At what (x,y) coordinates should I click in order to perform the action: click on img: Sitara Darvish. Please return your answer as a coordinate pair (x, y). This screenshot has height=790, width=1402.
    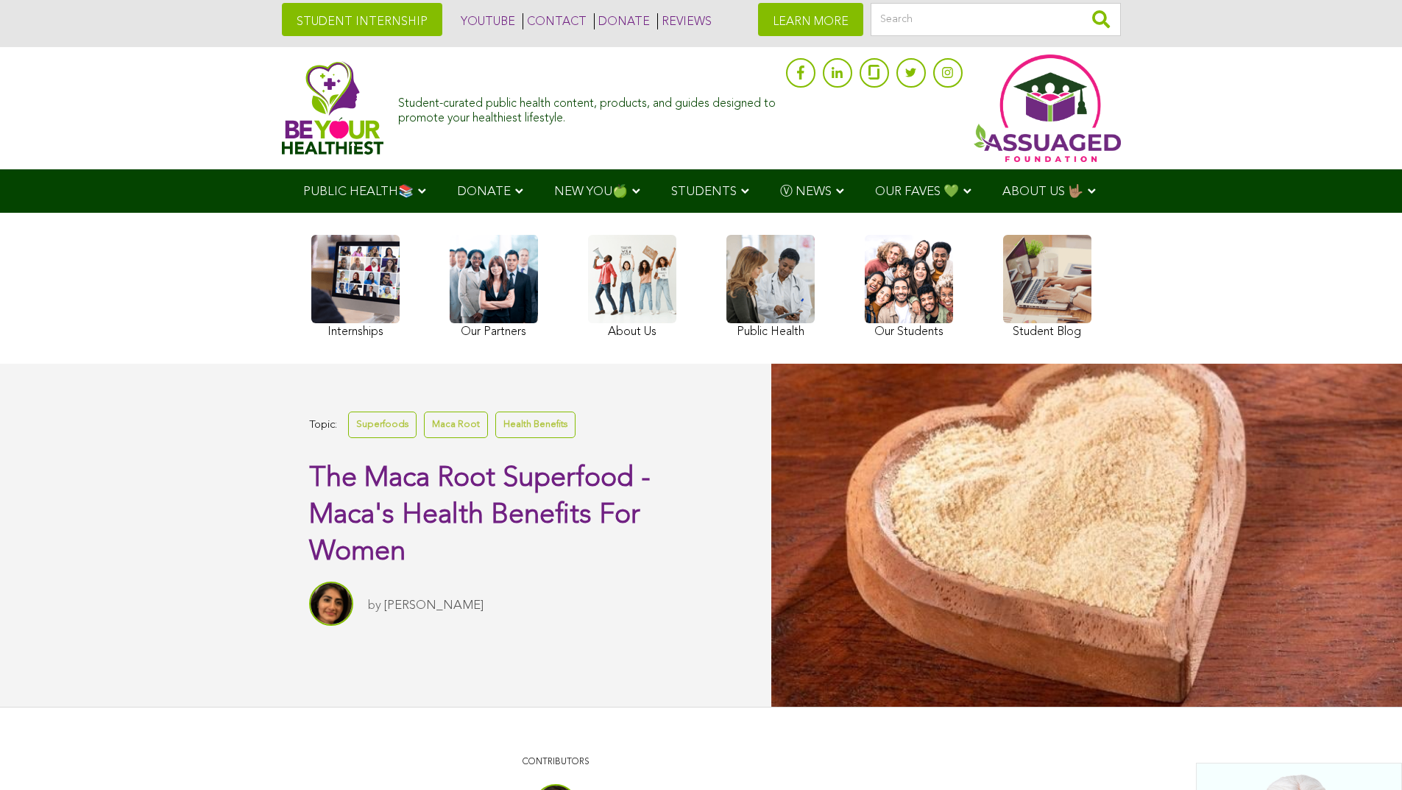
    Looking at the image, I should click on (331, 604).